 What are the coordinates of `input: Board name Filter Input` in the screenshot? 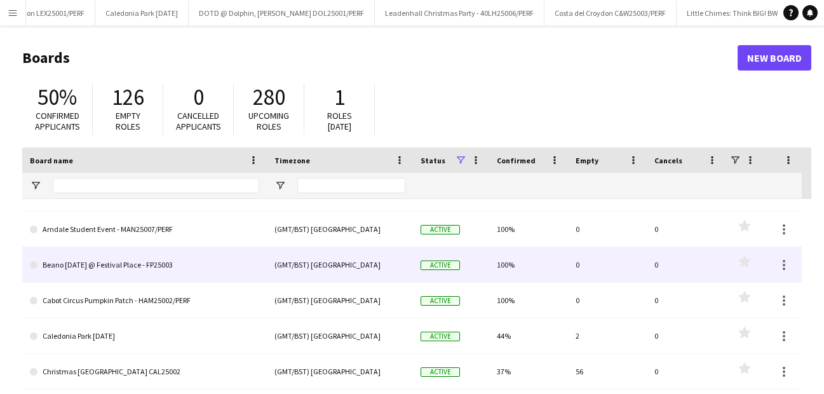 It's located at (156, 185).